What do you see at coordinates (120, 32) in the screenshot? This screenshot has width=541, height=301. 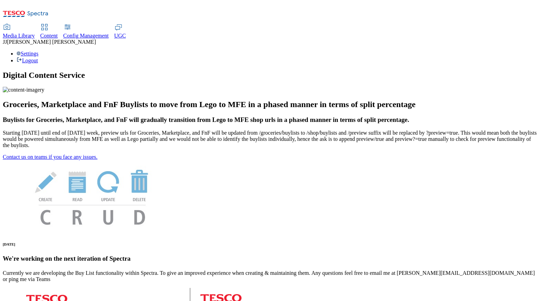 I see `a: UGC` at bounding box center [120, 32].